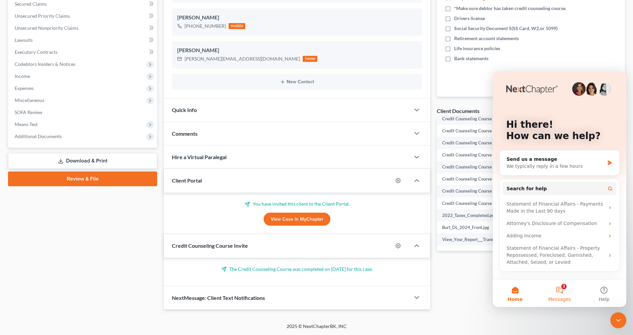 This screenshot has height=335, width=633. What do you see at coordinates (62, 94) in the screenshot?
I see `div: We typically reply in a few hours` at bounding box center [62, 94].